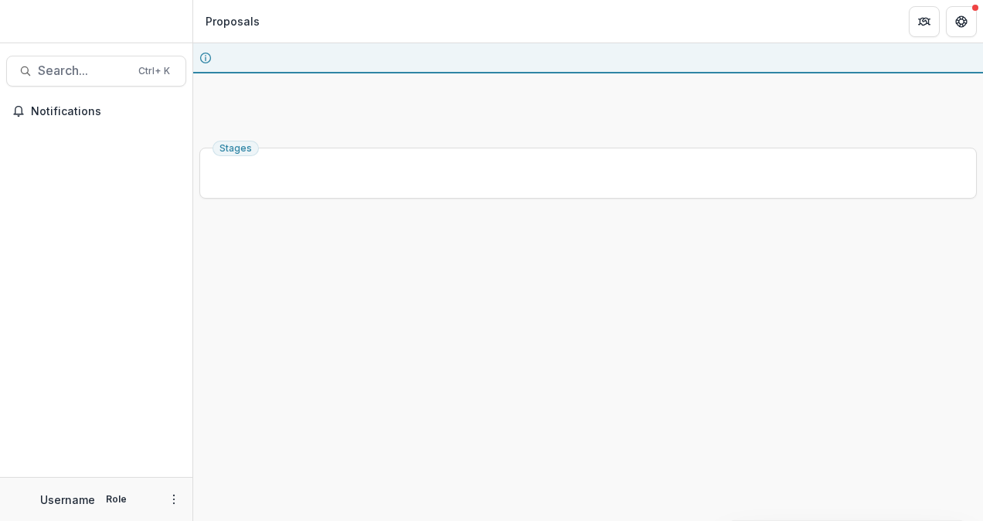 The width and height of the screenshot is (983, 521). I want to click on nav: breadcrumb, so click(233, 21).